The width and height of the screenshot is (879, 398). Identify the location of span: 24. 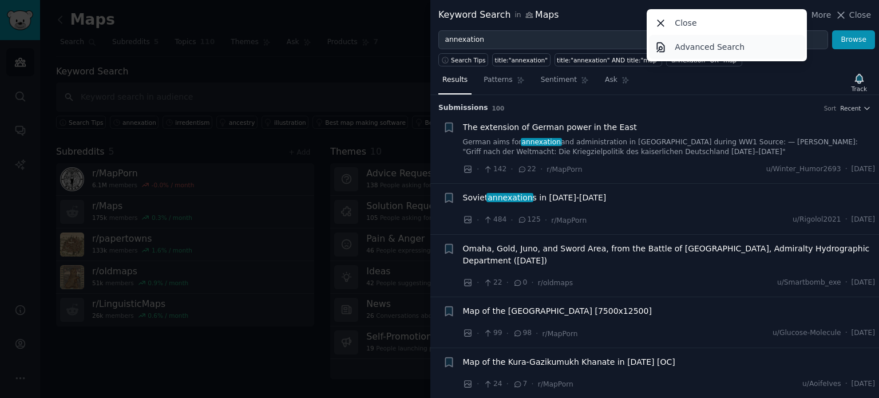
(492, 384).